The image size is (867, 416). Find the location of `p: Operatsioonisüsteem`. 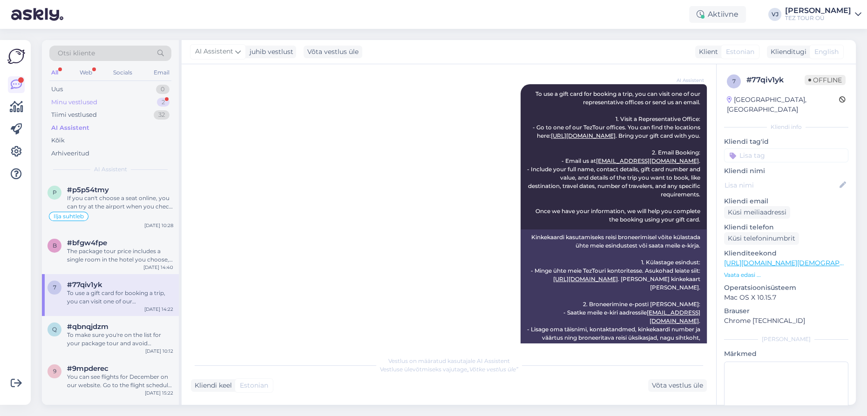

p: Operatsioonisüsteem is located at coordinates (786, 288).